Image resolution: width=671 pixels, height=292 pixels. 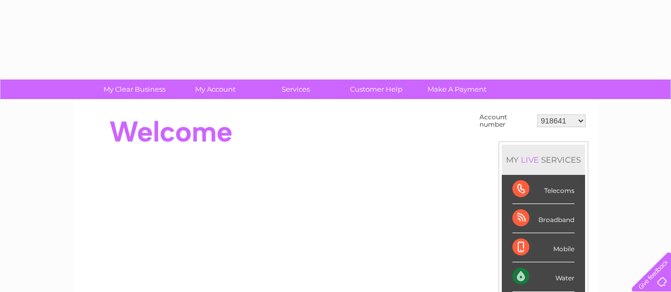 What do you see at coordinates (543, 189) in the screenshot?
I see `div: Telecoms` at bounding box center [543, 189].